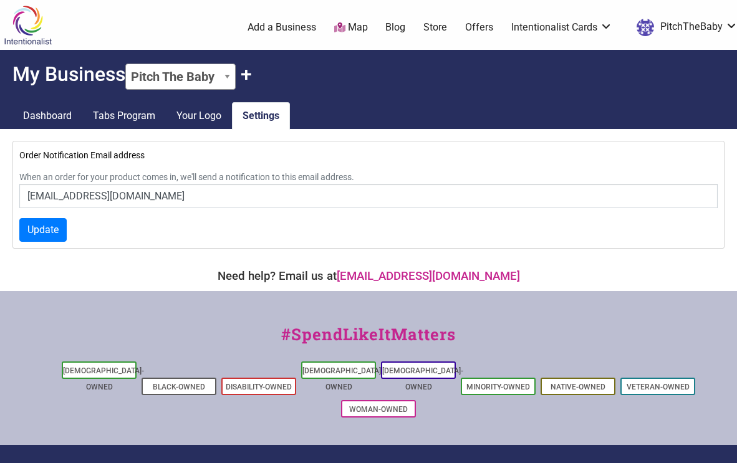 Image resolution: width=737 pixels, height=463 pixels. Describe the element at coordinates (199, 116) in the screenshot. I see `a: Your Logo` at that location.